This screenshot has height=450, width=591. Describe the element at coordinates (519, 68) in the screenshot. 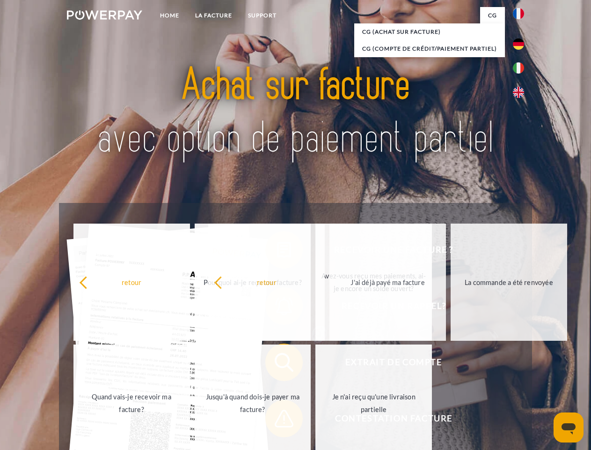

I see `img: it` at that location.